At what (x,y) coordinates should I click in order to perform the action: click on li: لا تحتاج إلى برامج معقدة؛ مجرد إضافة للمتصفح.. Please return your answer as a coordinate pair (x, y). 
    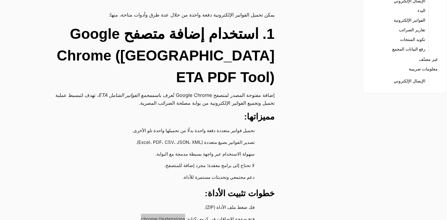
    Looking at the image, I should click on (158, 166).